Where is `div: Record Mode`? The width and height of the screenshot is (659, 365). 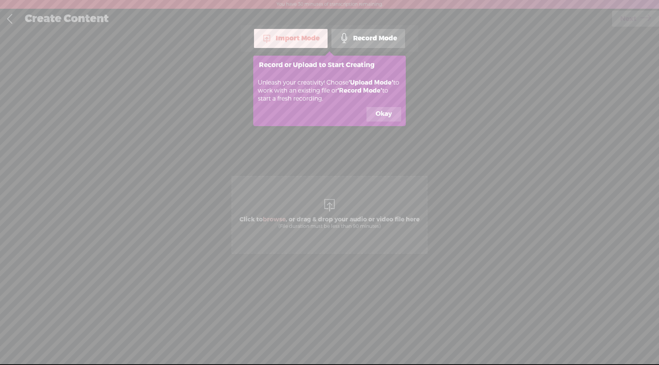
div: Record Mode is located at coordinates (368, 39).